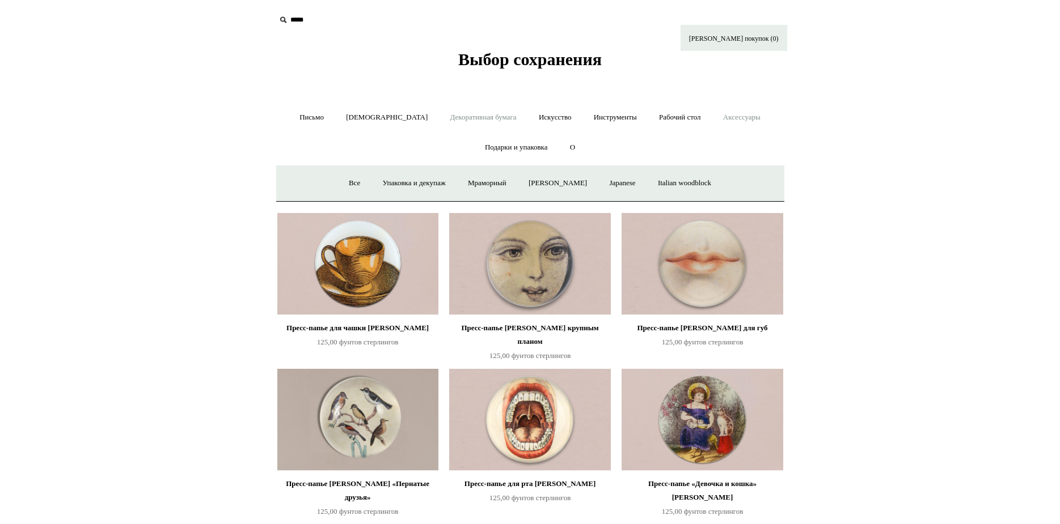 The width and height of the screenshot is (1060, 524). What do you see at coordinates (530, 264) in the screenshot?
I see `a: Пресс-папье Джона Дериана крупным планом Пресс-папье Джона Дериана крупным планом` at bounding box center [530, 264].